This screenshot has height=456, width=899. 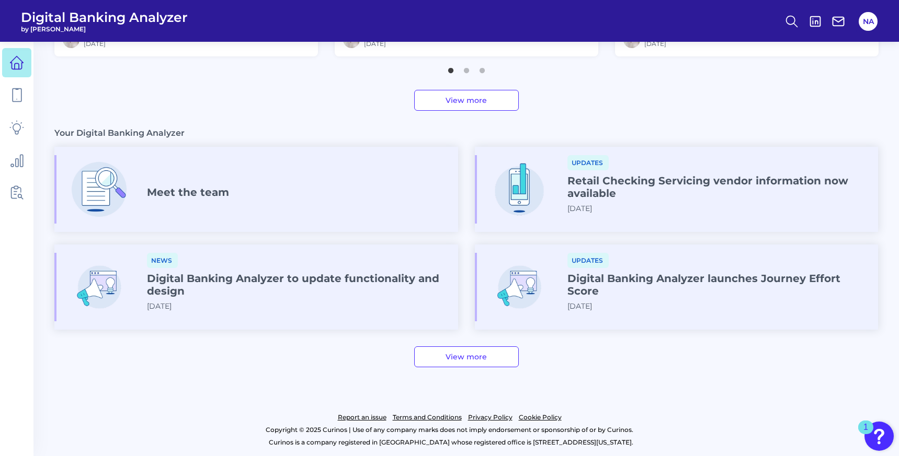 I want to click on button: 1, so click(x=451, y=68).